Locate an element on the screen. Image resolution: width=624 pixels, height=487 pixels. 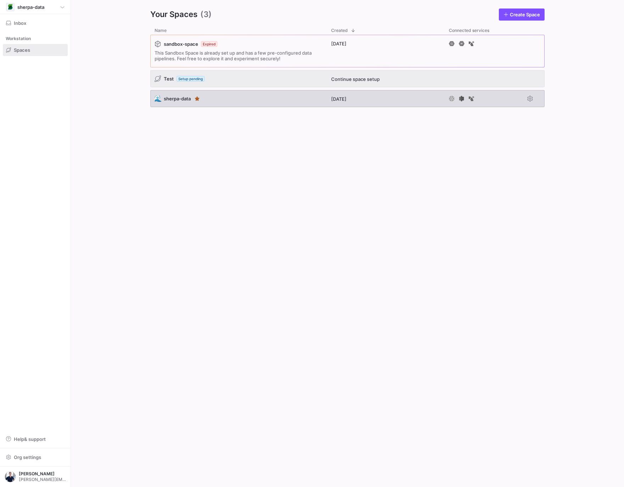
a: Create Space is located at coordinates (522, 15).